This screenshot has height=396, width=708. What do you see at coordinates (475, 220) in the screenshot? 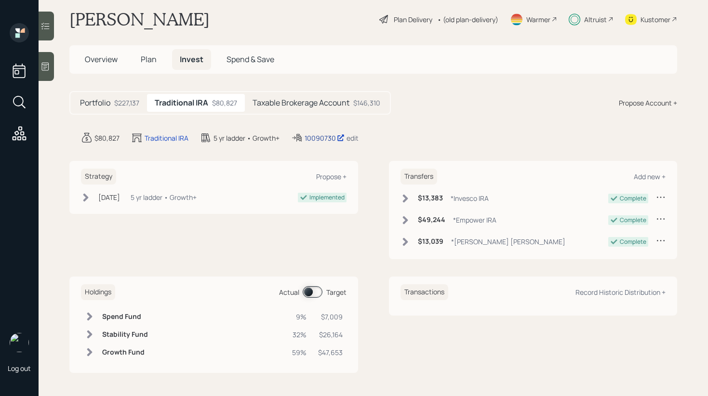
I see `div: *Empower IRA` at bounding box center [475, 220].